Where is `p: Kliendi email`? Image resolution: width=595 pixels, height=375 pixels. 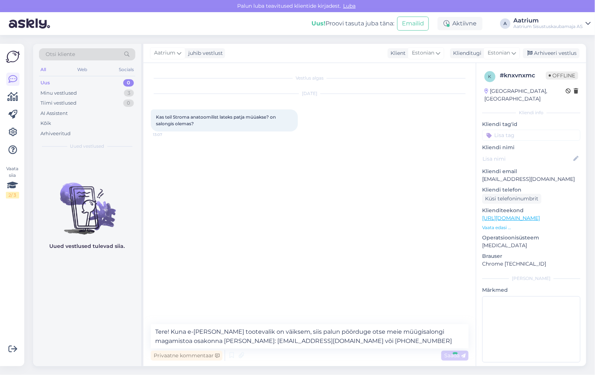 p: Kliendi email is located at coordinates (531, 171).